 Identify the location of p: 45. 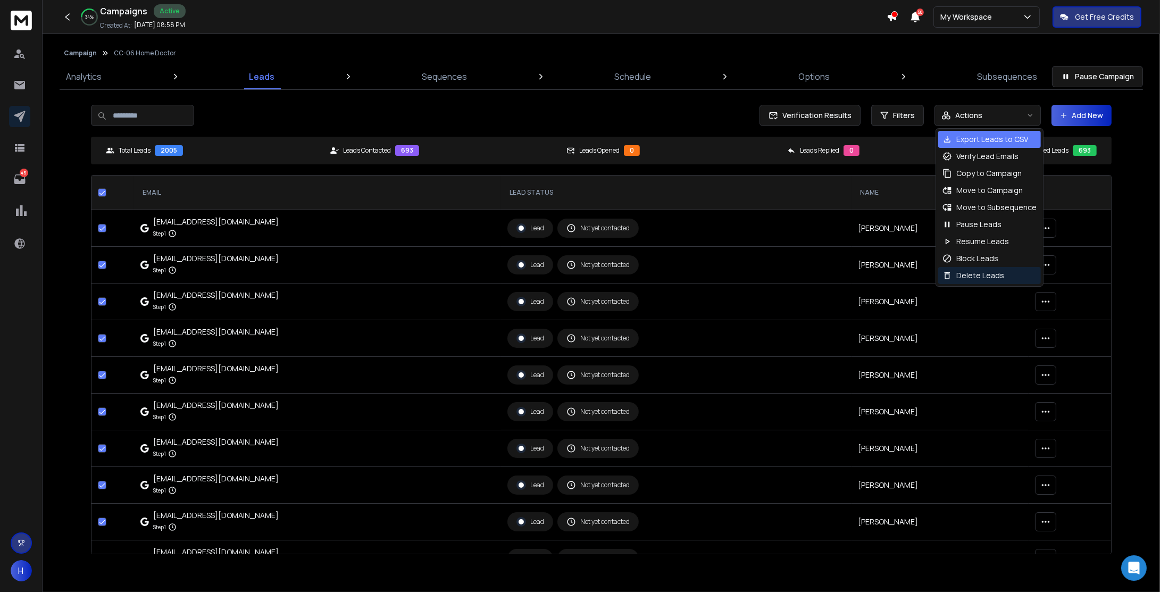
(24, 173).